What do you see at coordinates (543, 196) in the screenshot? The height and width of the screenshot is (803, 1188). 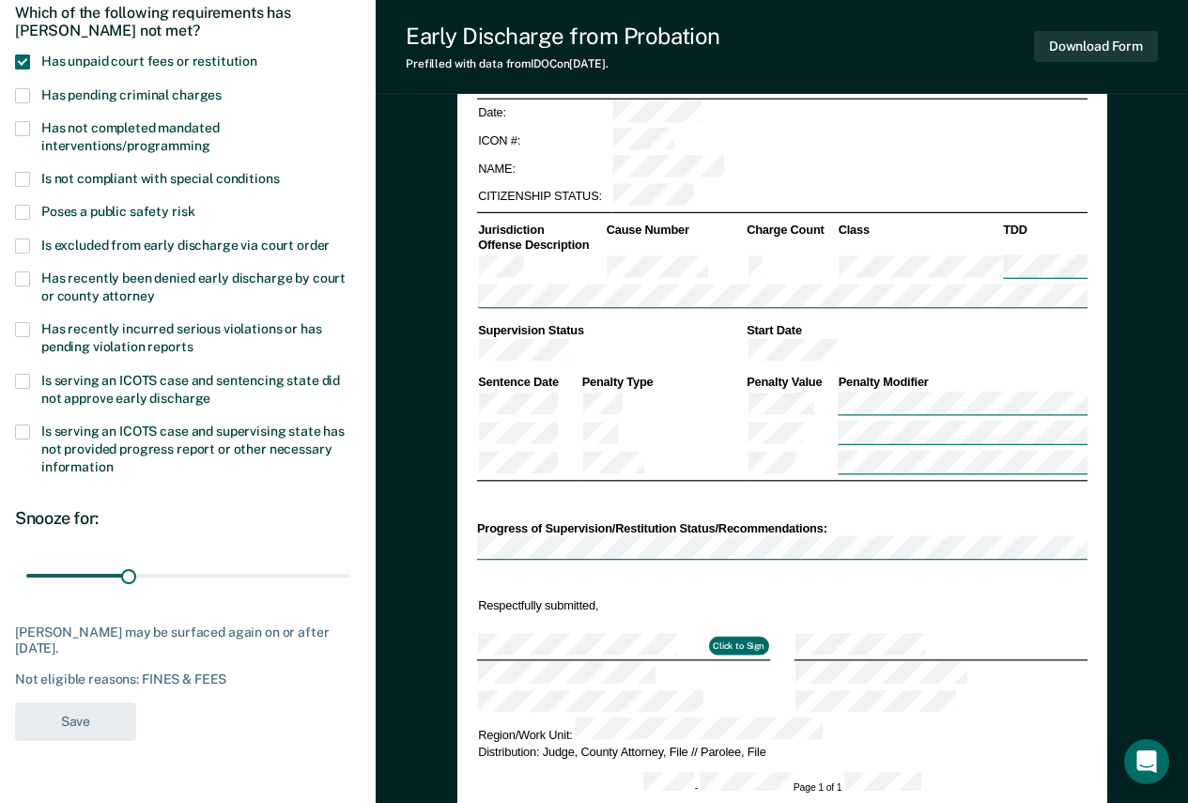 I see `td: CITIZENSHIP STATUS:` at bounding box center [543, 196].